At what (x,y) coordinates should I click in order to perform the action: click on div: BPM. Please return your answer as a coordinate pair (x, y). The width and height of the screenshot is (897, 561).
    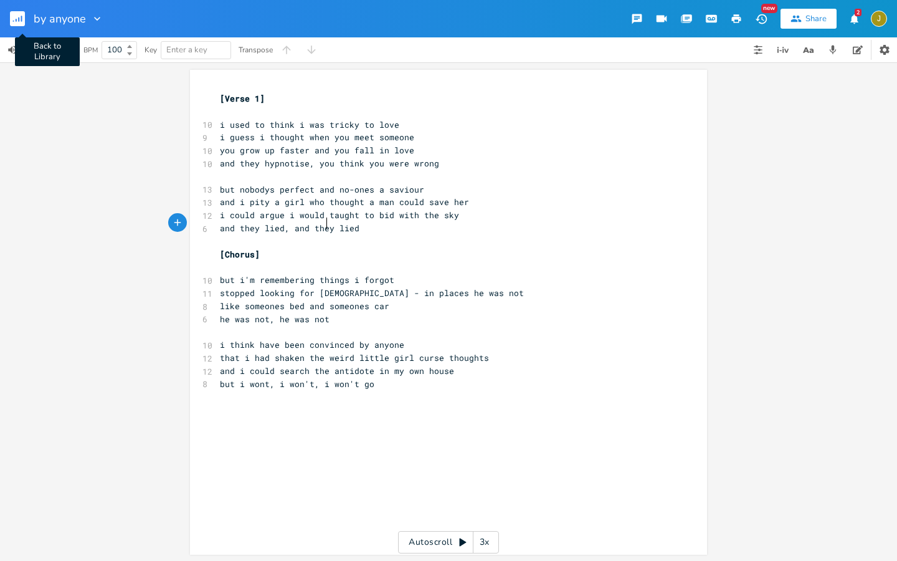
    Looking at the image, I should click on (90, 50).